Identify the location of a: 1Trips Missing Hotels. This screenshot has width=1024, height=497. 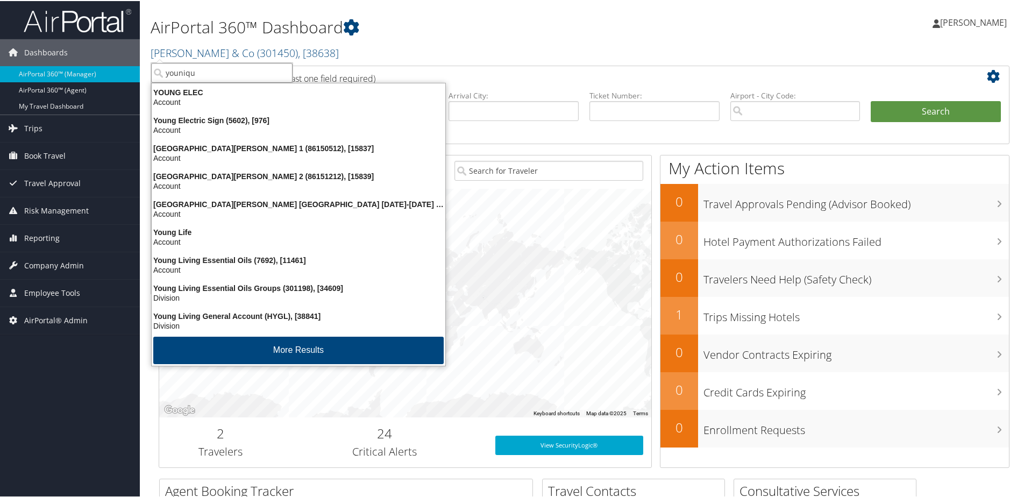
(835, 315).